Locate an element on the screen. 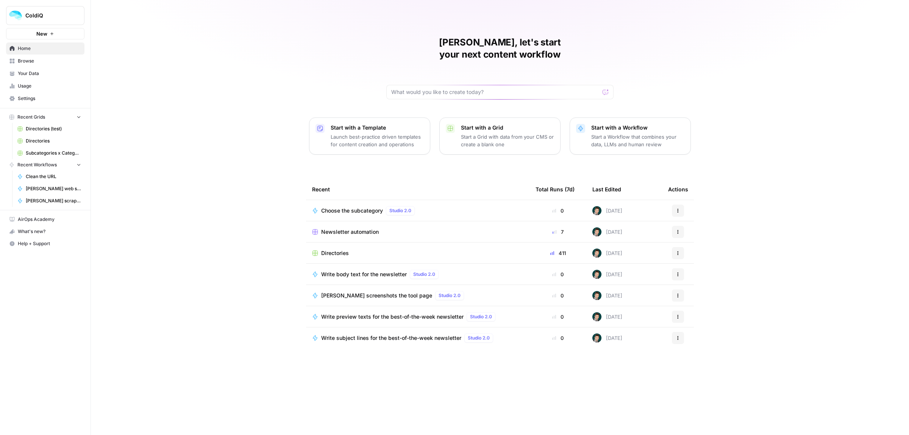 This screenshot has height=435, width=909. span: Recent Workflows is located at coordinates (37, 165).